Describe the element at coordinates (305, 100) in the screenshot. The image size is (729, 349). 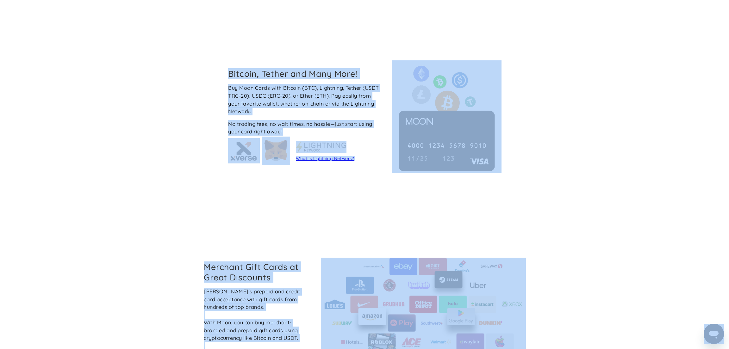
I see `div: Buy Moon Cards with Bitcoin (BTC), Lightning, Tether (USDT TRC-20), USDC (ERC-20), or Ether (ETH)...` at that location.